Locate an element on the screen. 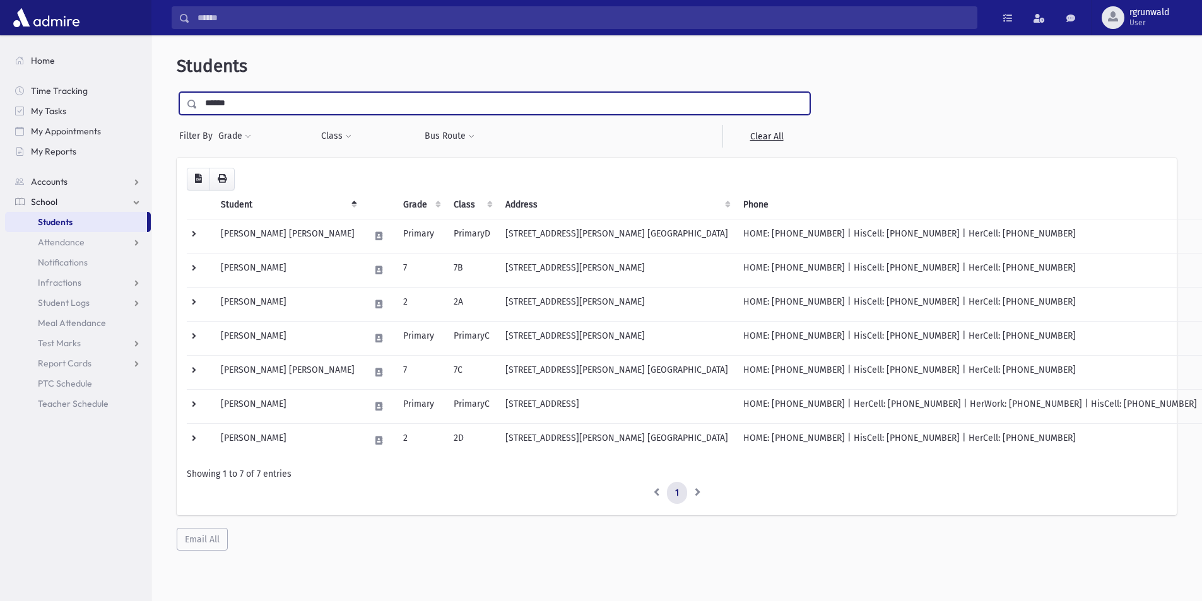  td: 7B is located at coordinates (472, 270).